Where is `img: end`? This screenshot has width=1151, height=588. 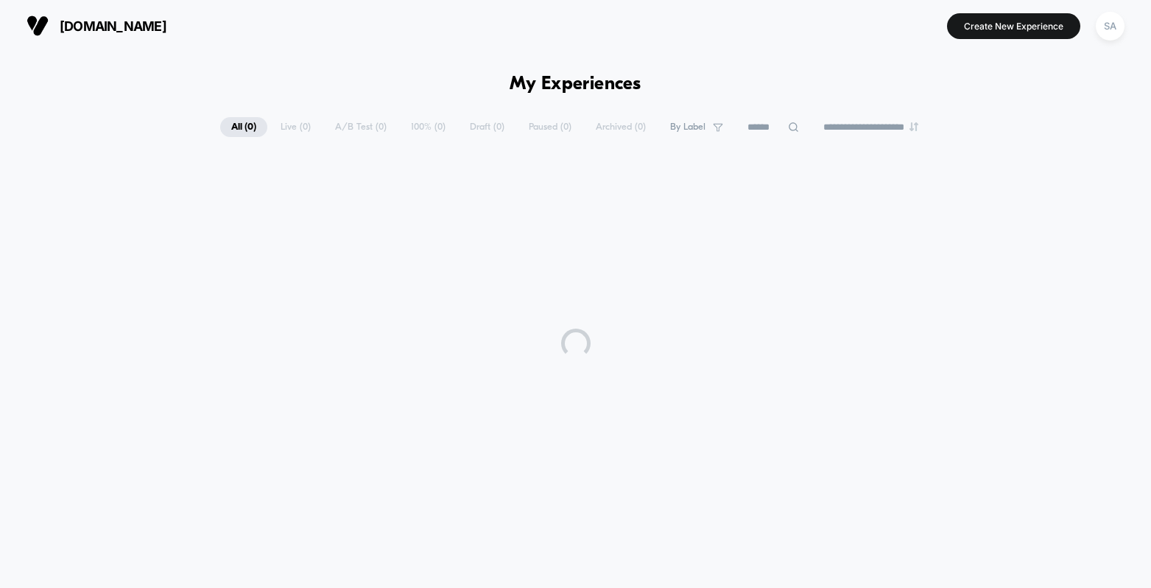 img: end is located at coordinates (914, 127).